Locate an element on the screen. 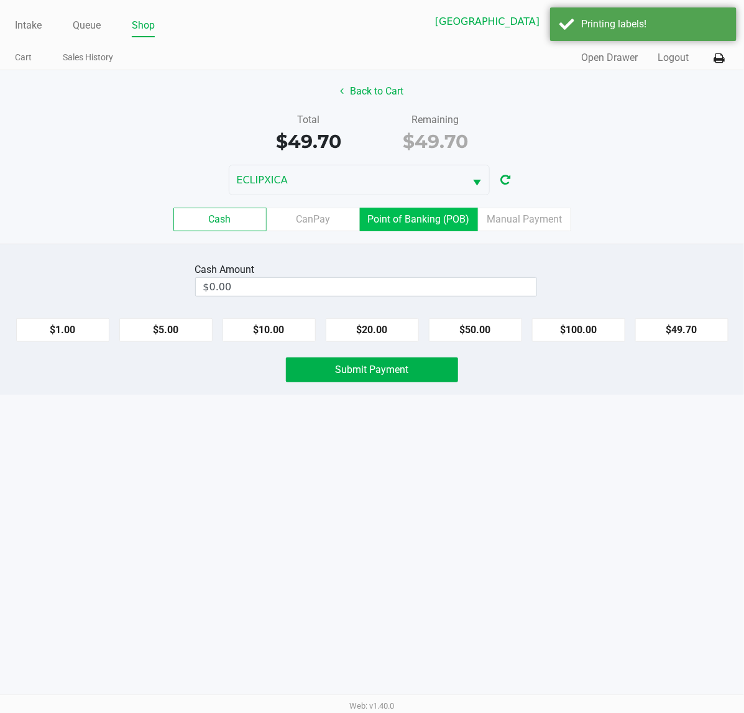 This screenshot has height=713, width=744. button: Logout is located at coordinates (673, 58).